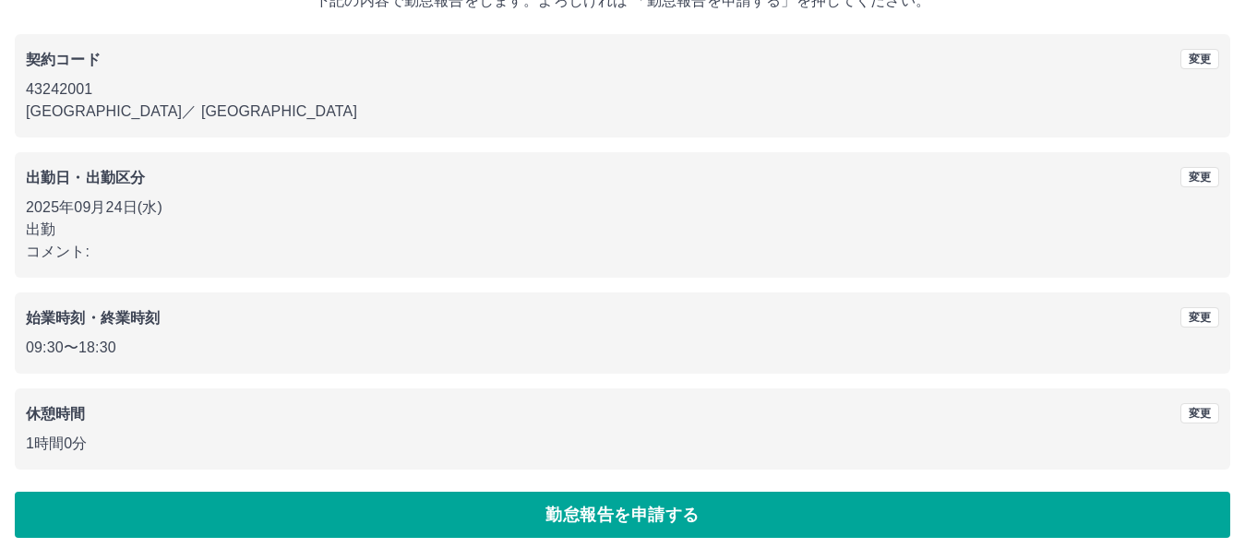 This screenshot has width=1245, height=560. What do you see at coordinates (622, 348) in the screenshot?
I see `p: 09:30 〜 18:30` at bounding box center [622, 348].